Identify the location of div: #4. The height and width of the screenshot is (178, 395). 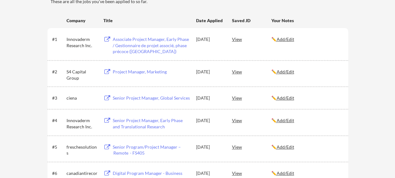
(58, 121).